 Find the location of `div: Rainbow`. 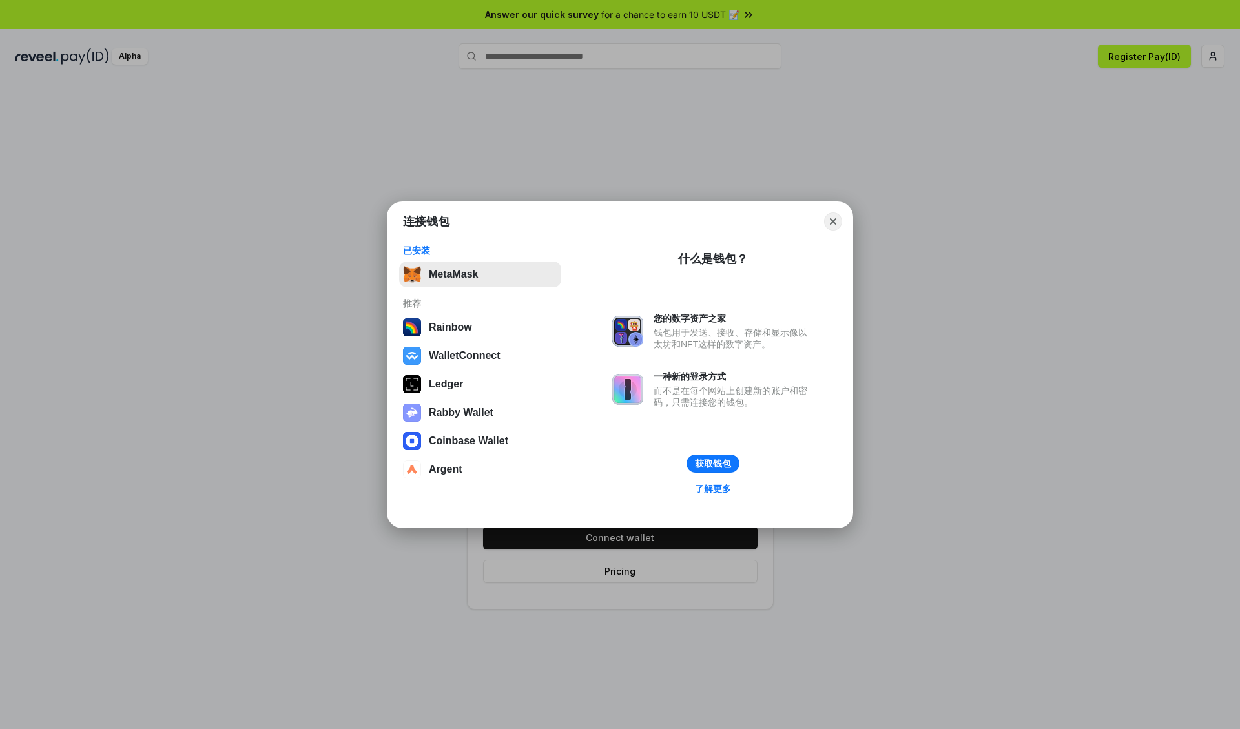

div: Rainbow is located at coordinates (450, 328).